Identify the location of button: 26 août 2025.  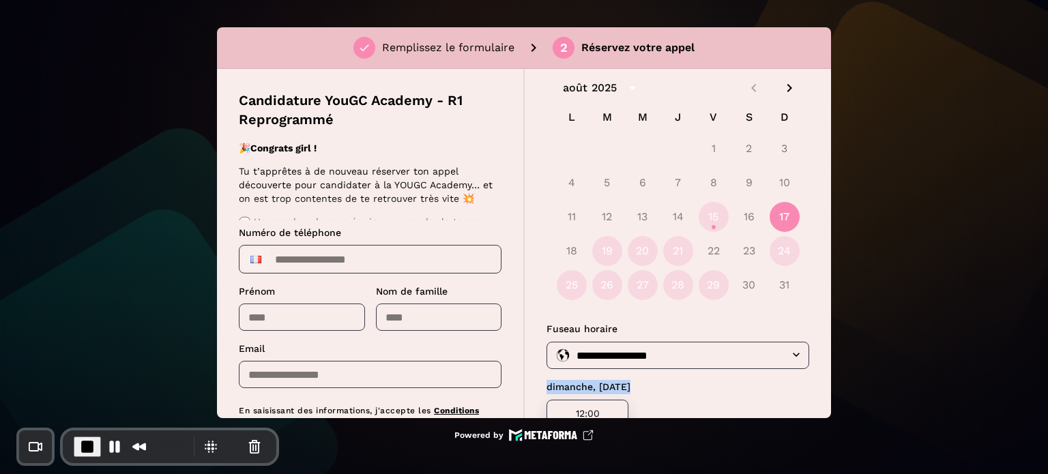
(607, 285).